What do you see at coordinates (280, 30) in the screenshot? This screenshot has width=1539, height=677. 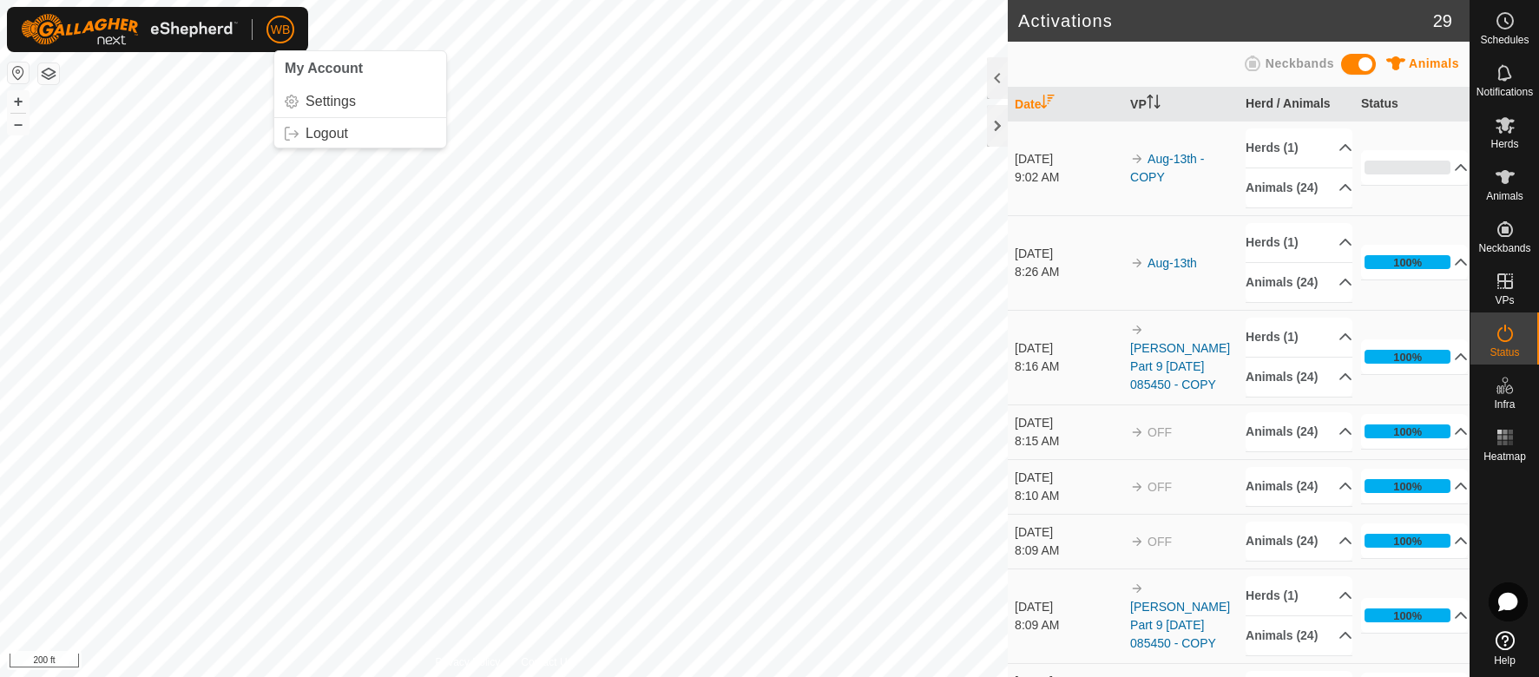 I see `span: WB` at bounding box center [280, 30].